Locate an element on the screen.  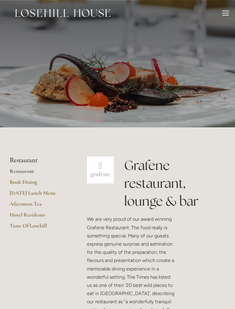
a: Hotel Residents is located at coordinates (39, 217).